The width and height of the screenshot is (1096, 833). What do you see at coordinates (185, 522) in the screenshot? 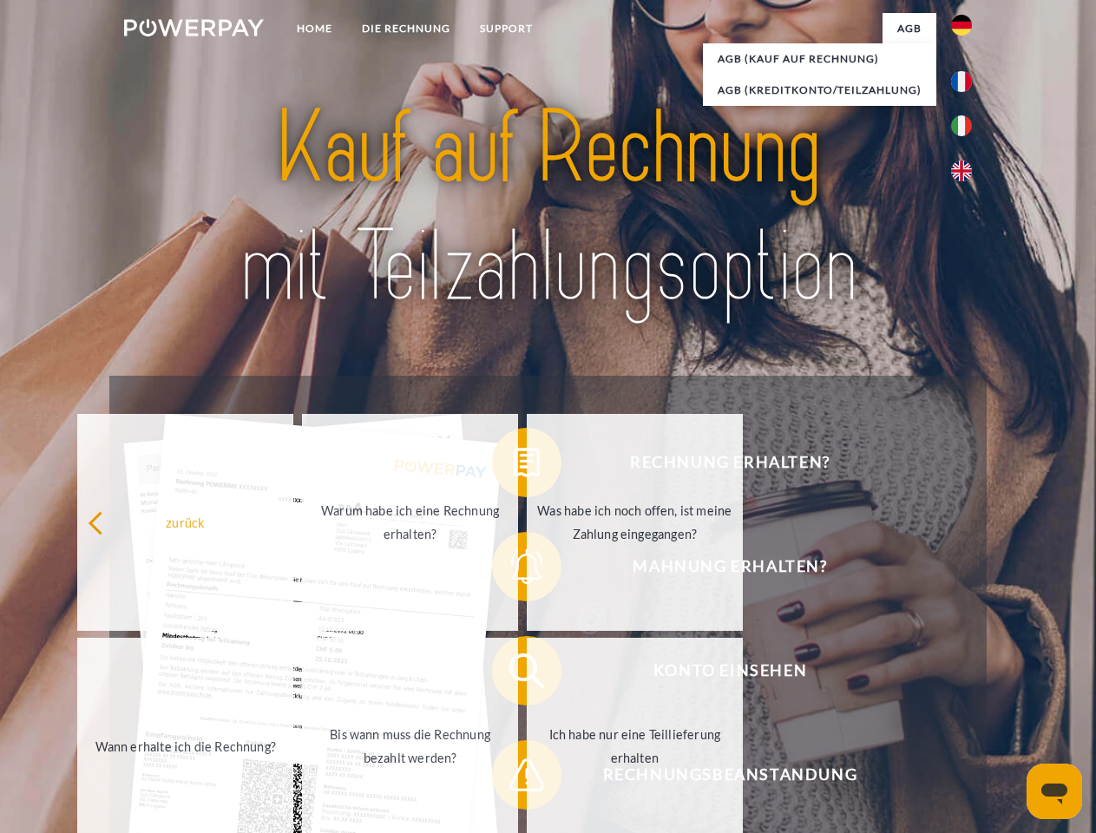
I see `div: zurück` at bounding box center [185, 522].